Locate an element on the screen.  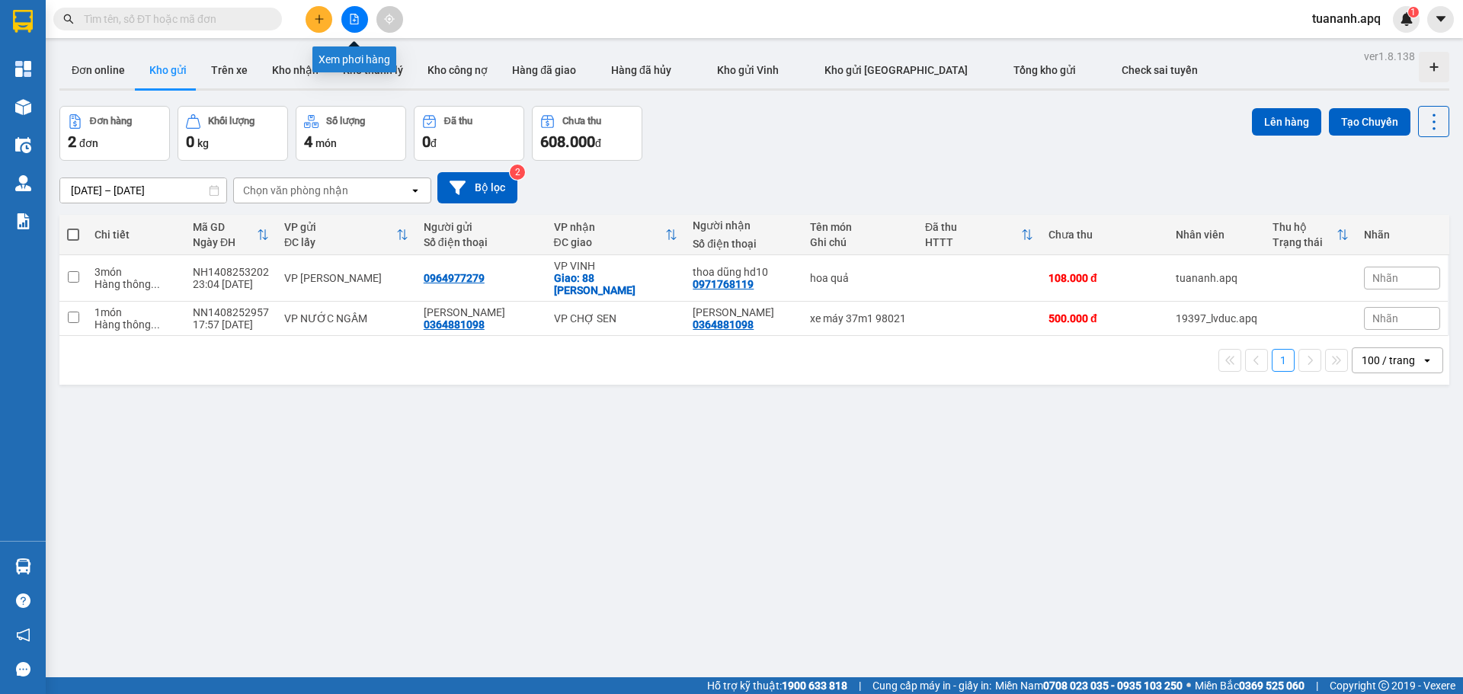
div: Nhãn is located at coordinates (1402, 235).